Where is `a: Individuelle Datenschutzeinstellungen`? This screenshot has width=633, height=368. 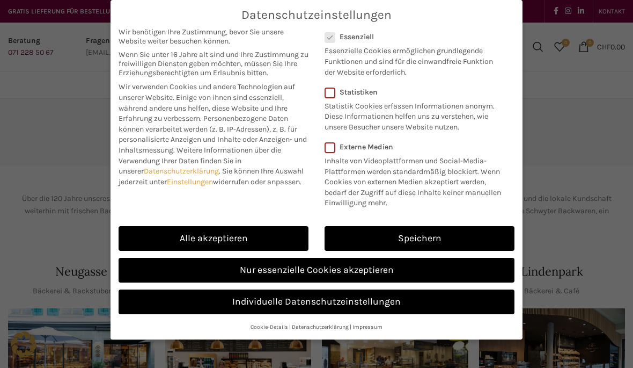 a: Individuelle Datenschutzeinstellungen is located at coordinates (317, 302).